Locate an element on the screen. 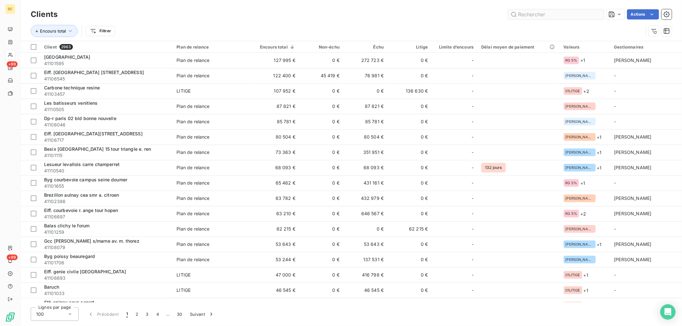 The image size is (682, 326). button: Précédent is located at coordinates (103, 315).